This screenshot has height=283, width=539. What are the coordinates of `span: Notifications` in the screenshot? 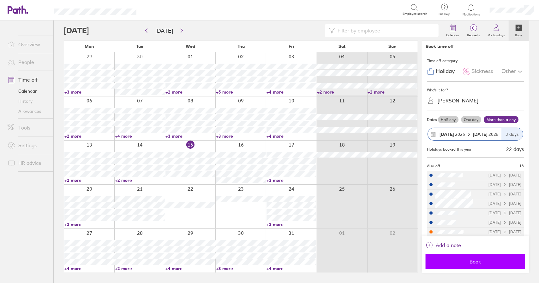 It's located at (471, 15).